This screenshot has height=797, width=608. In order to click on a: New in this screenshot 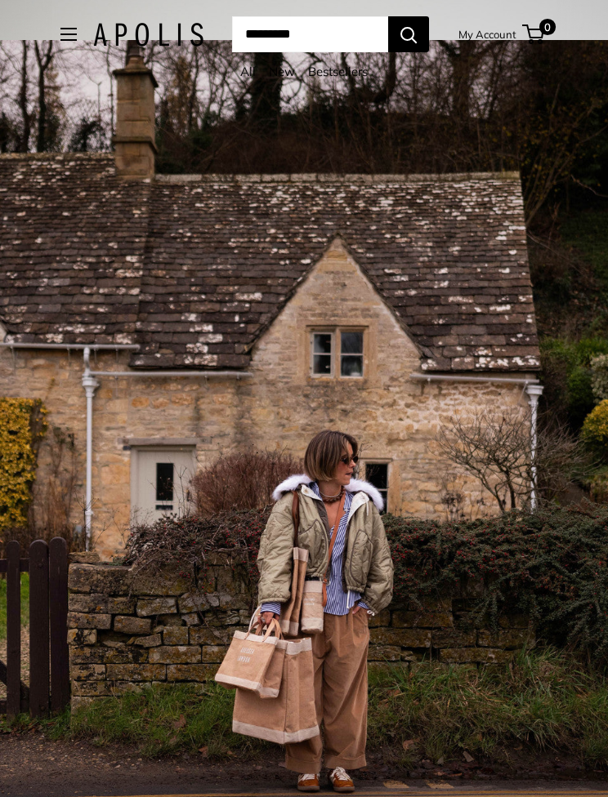, I will do `click(282, 71)`.